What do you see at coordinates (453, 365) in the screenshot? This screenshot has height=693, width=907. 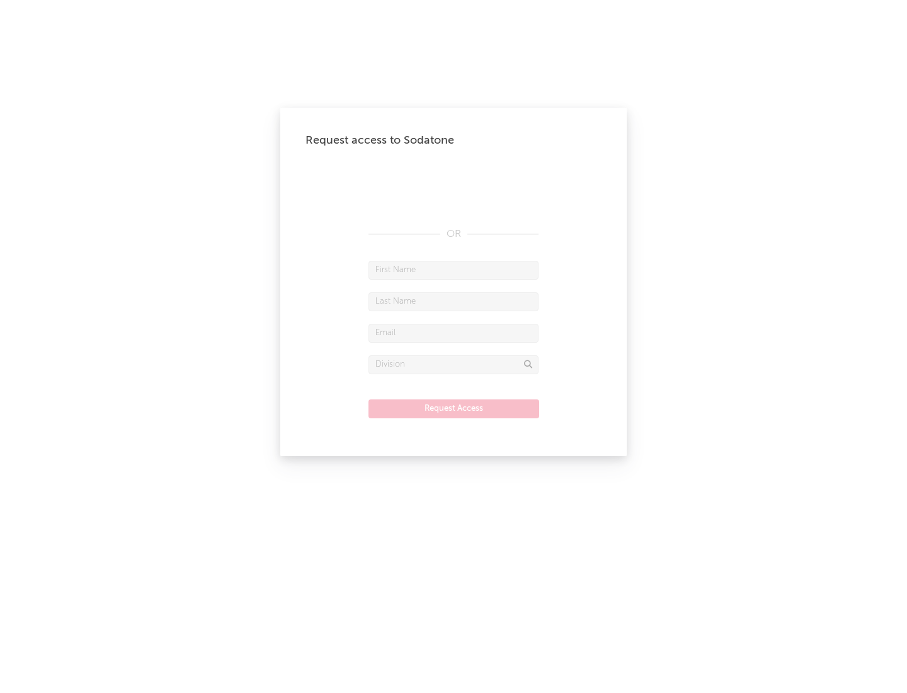 I see `input: Division` at bounding box center [453, 365].